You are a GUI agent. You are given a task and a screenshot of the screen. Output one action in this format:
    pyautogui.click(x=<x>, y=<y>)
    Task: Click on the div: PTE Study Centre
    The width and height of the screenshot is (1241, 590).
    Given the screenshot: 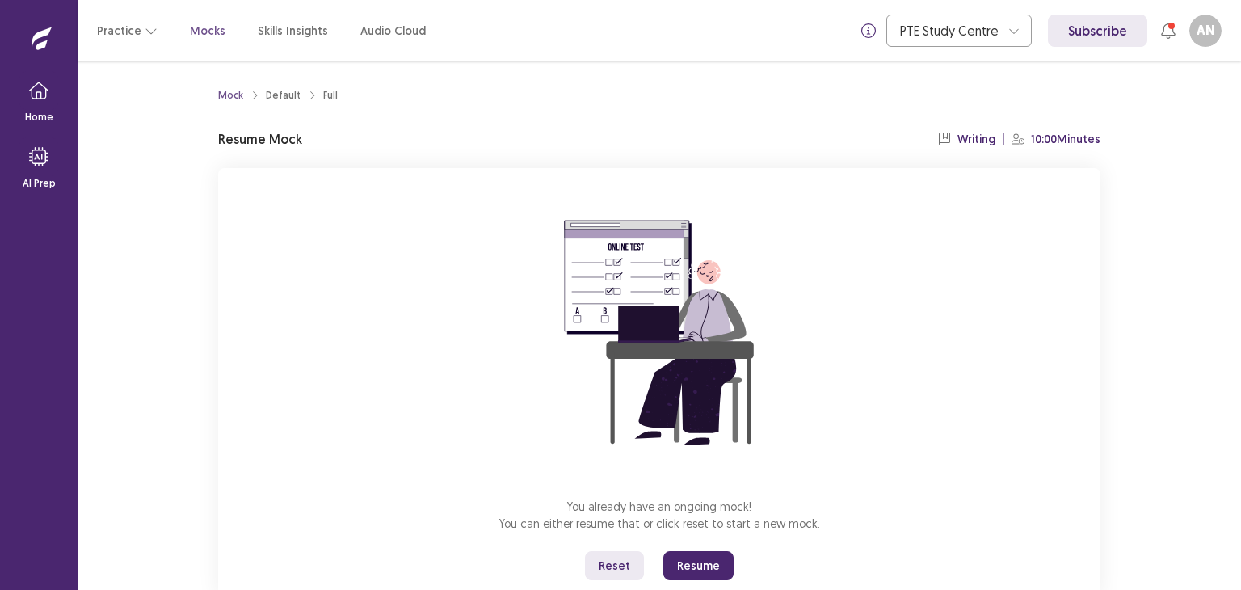 What is the action you would take?
    pyautogui.click(x=950, y=31)
    